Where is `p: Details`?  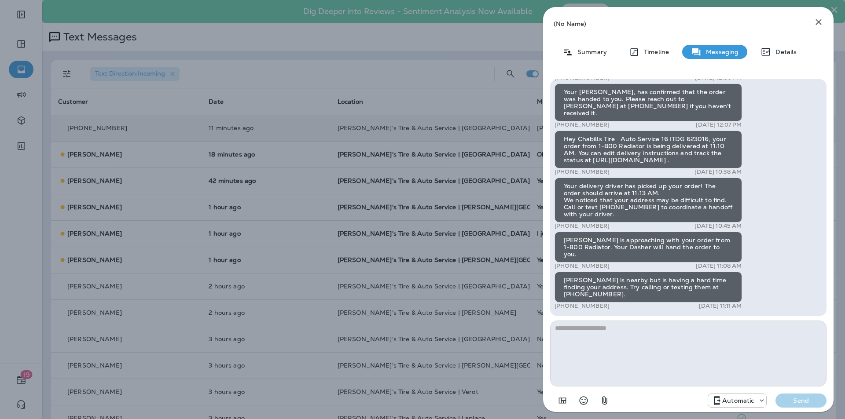 p: Details is located at coordinates (783, 52).